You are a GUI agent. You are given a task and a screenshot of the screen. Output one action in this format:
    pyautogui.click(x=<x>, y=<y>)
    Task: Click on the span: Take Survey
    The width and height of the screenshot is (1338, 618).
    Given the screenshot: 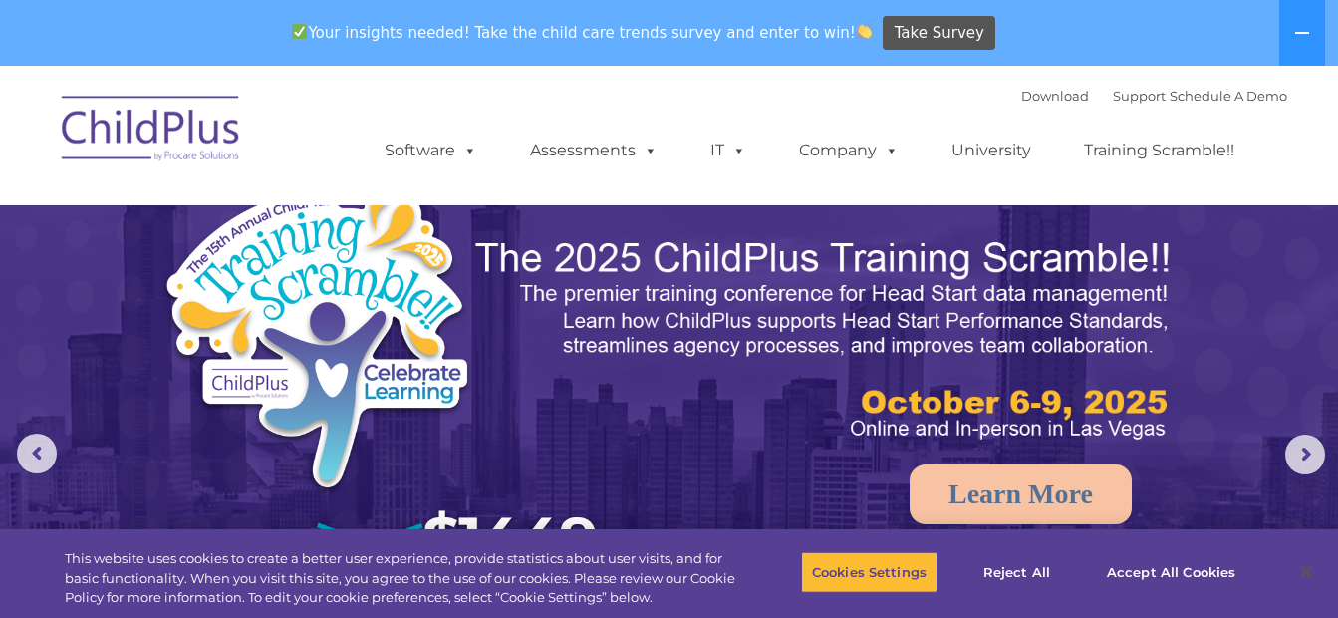 What is the action you would take?
    pyautogui.click(x=940, y=33)
    